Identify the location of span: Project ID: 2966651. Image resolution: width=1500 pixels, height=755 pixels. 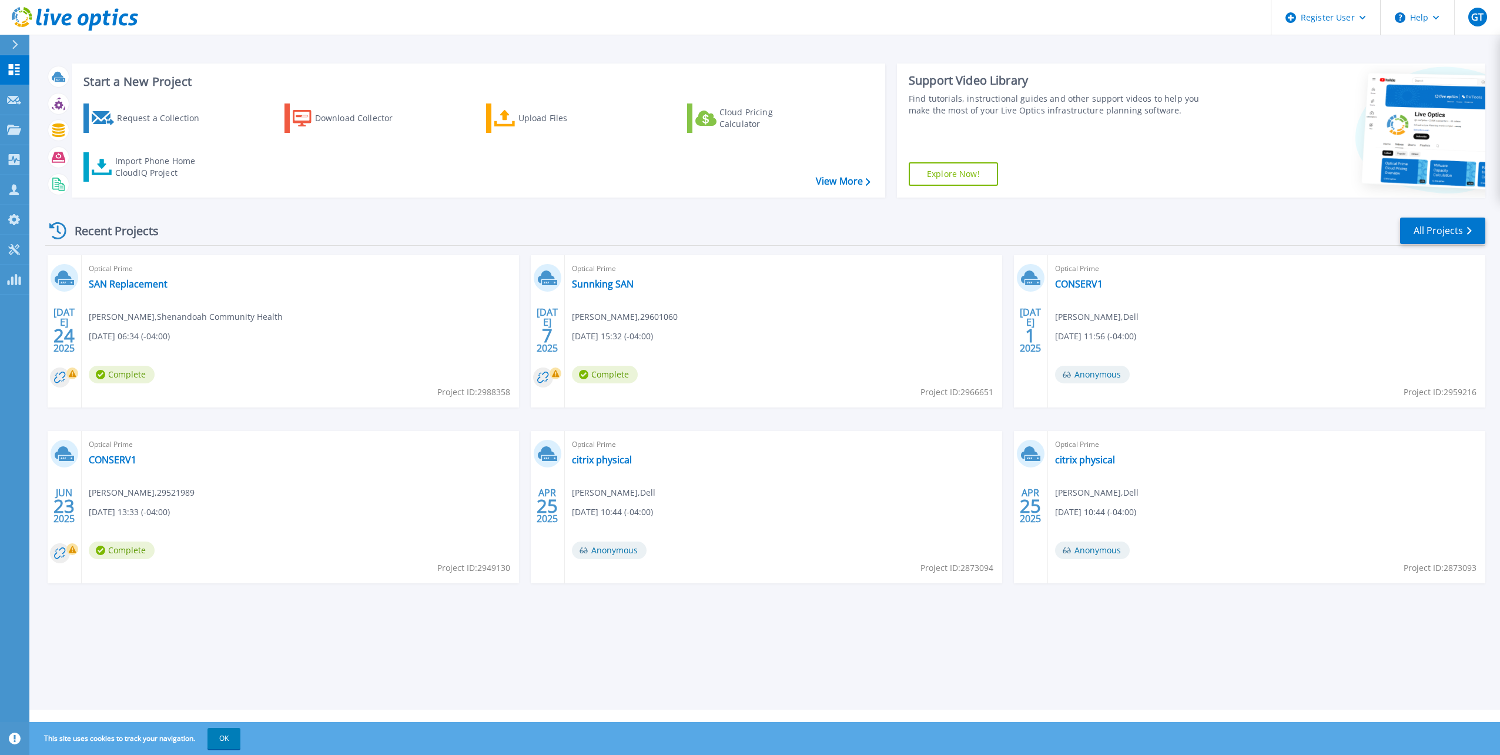
(957, 392).